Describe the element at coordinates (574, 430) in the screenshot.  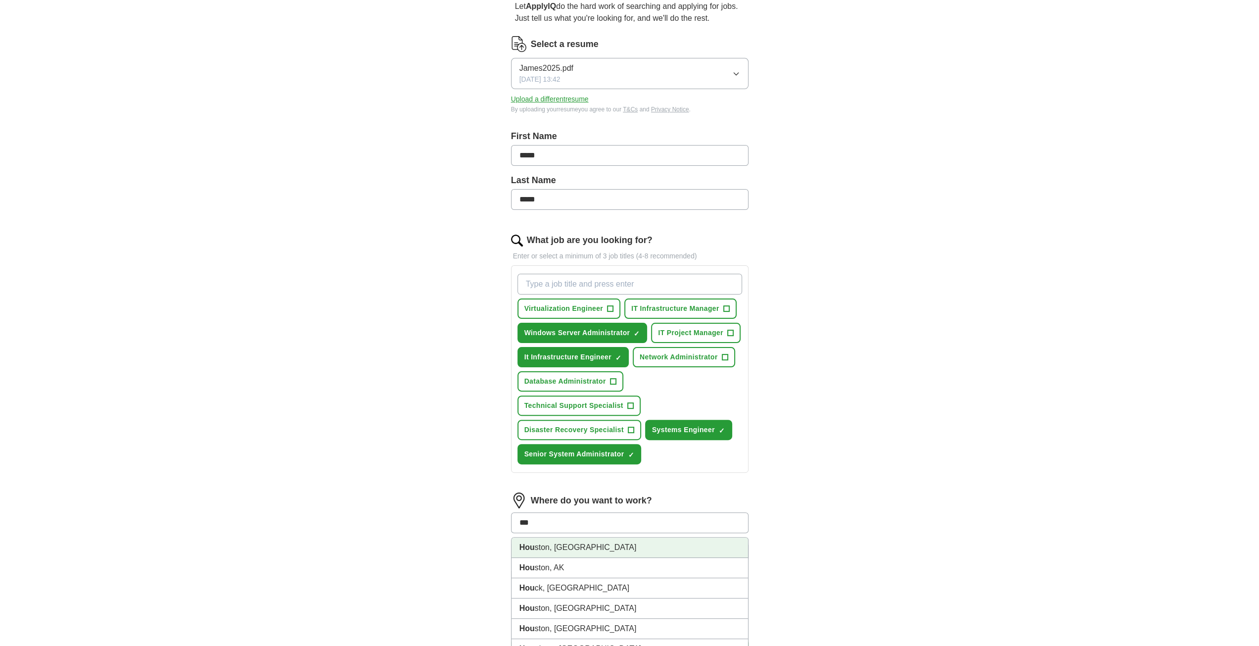
I see `span: Disaster Recovery Specialist` at that location.